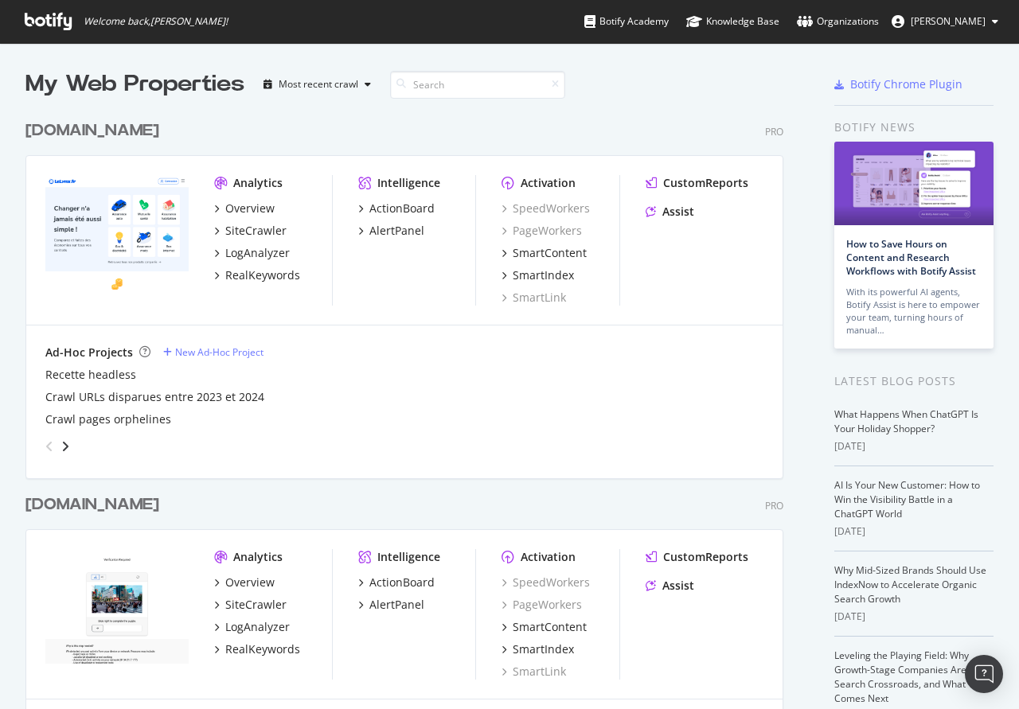 This screenshot has height=709, width=1019. Describe the element at coordinates (49, 446) in the screenshot. I see `div: angle-left` at that location.